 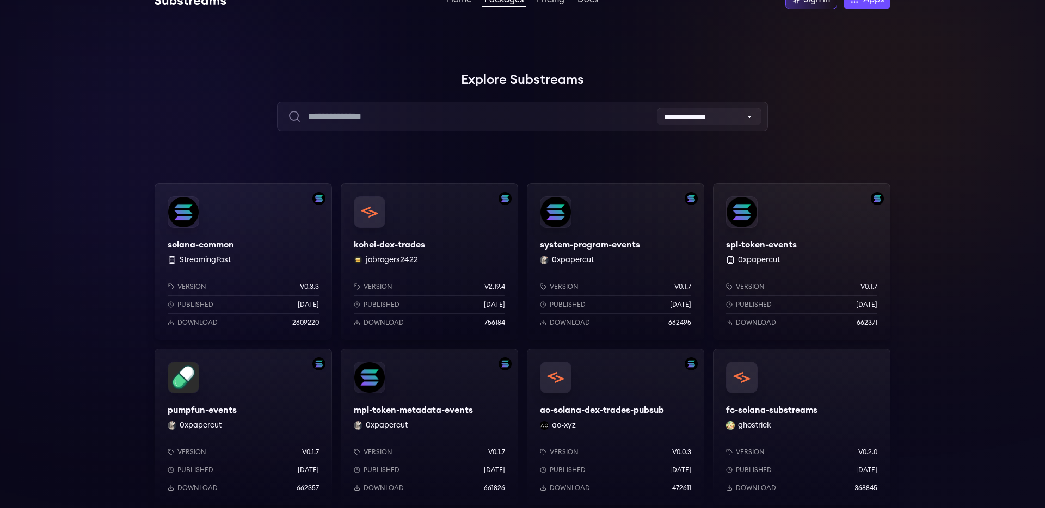 What do you see at coordinates (305, 323) in the screenshot?
I see `p: 2609220` at bounding box center [305, 323].